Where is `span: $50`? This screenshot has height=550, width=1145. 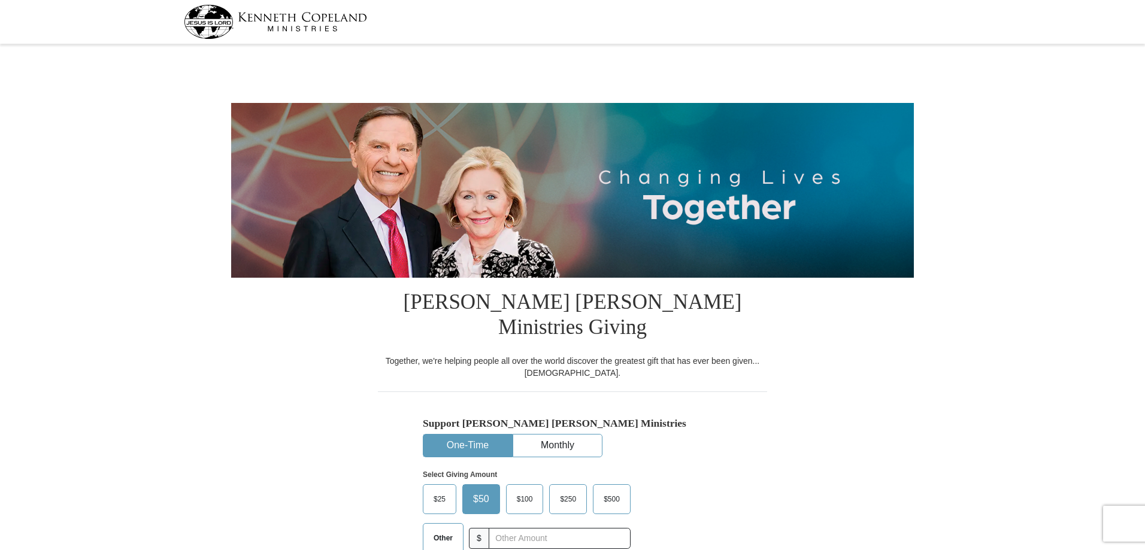
span: $50 is located at coordinates (481, 499).